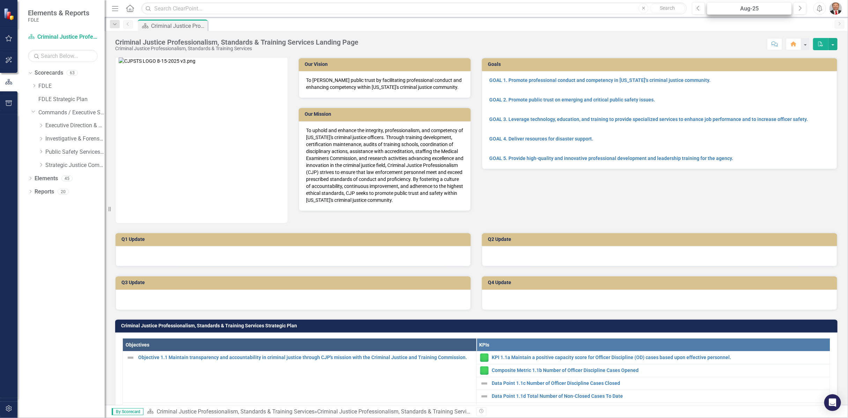 Image resolution: width=848 pixels, height=418 pixels. What do you see at coordinates (386, 114) in the screenshot?
I see `h3: Our Mission` at bounding box center [386, 114].